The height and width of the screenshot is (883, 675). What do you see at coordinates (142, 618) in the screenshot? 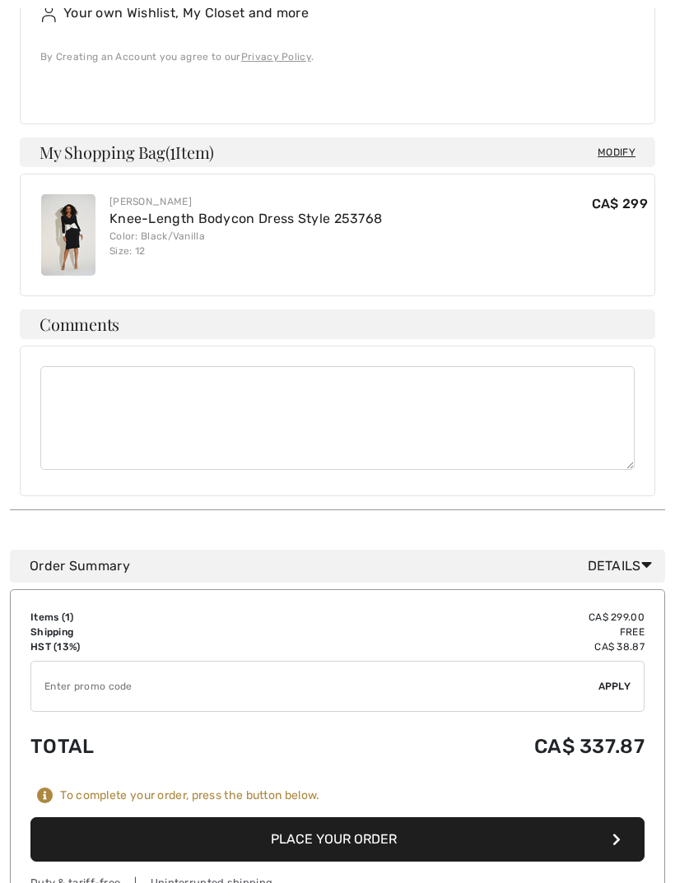
I see `td: Items ( )` at bounding box center [142, 618].